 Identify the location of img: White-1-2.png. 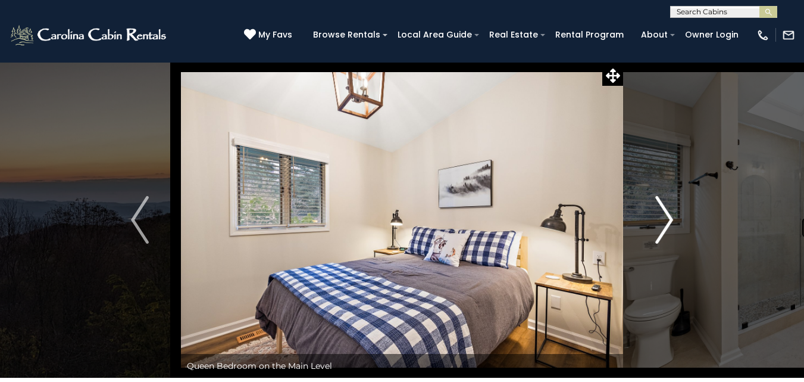
(89, 35).